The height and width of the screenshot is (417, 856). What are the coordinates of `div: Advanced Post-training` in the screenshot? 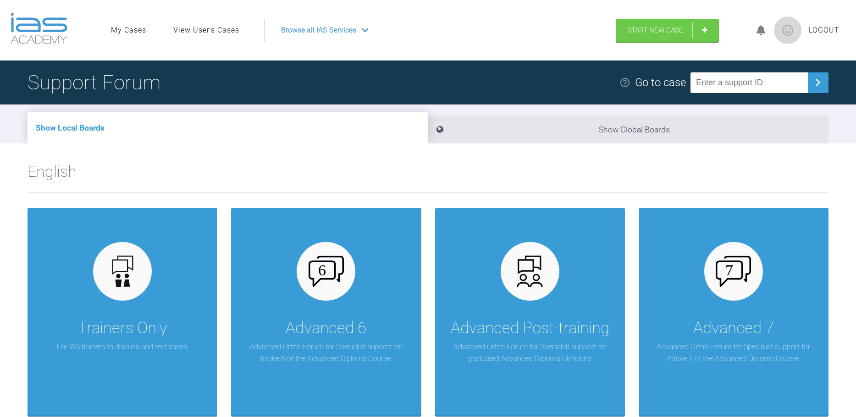 It's located at (530, 328).